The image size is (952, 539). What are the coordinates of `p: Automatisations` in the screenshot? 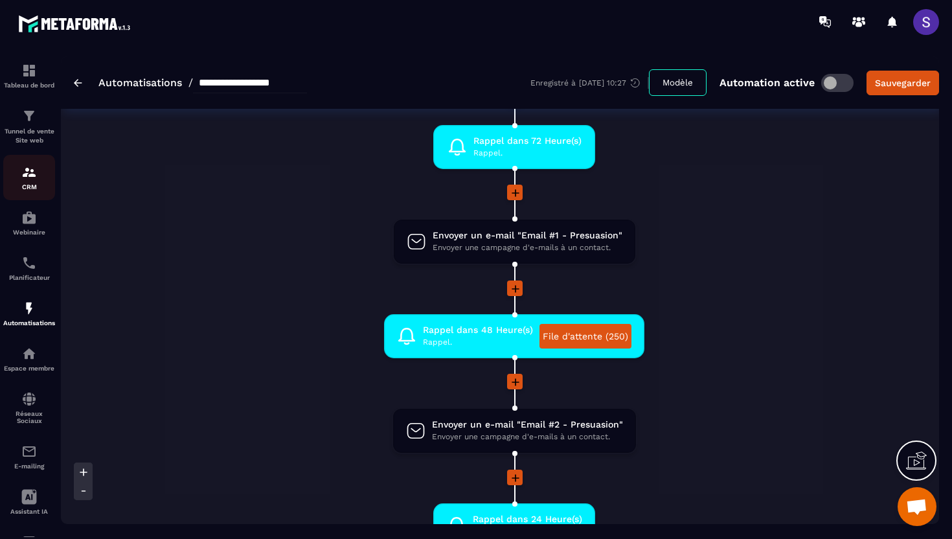 It's located at (29, 323).